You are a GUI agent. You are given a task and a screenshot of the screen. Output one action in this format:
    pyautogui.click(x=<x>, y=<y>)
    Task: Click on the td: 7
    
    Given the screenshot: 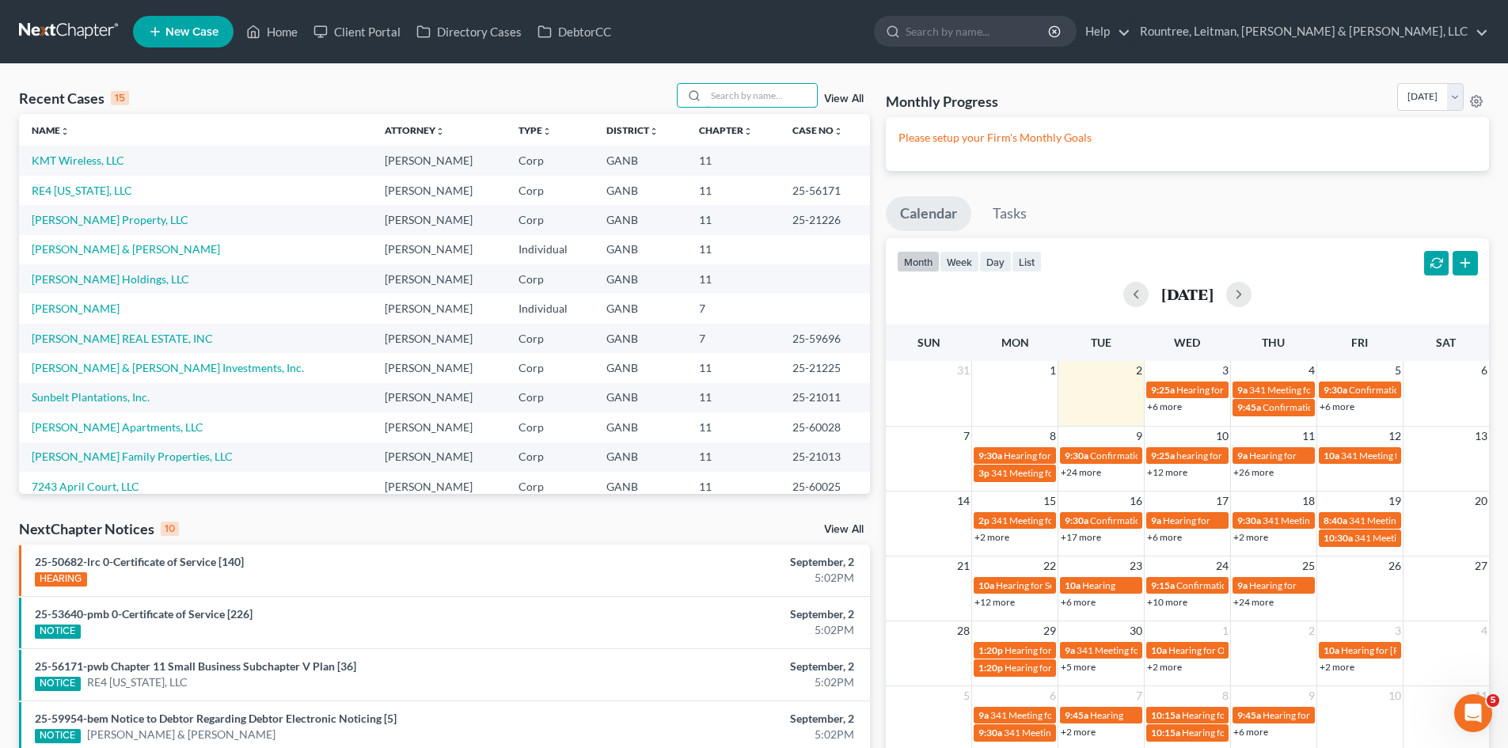 What is the action you would take?
    pyautogui.click(x=733, y=308)
    